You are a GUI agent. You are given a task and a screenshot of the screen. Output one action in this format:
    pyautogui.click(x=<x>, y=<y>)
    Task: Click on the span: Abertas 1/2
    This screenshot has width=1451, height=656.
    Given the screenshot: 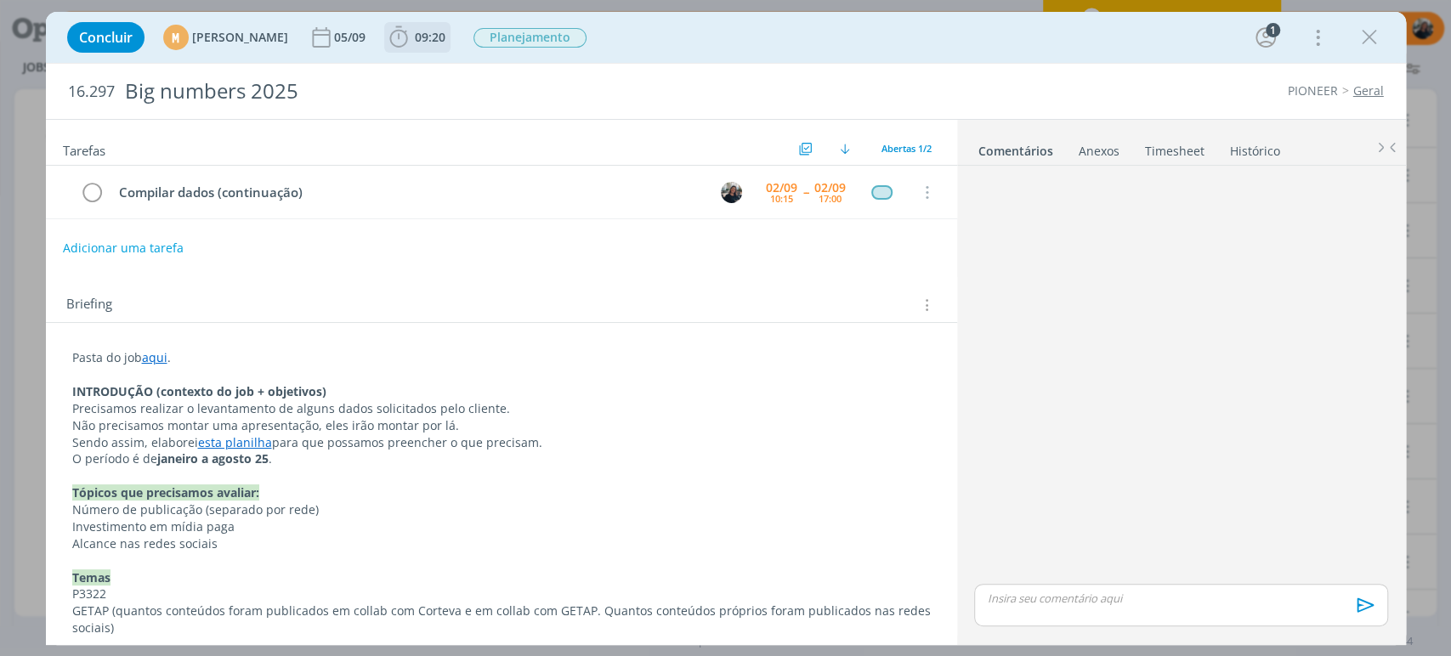 What is the action you would take?
    pyautogui.click(x=906, y=148)
    